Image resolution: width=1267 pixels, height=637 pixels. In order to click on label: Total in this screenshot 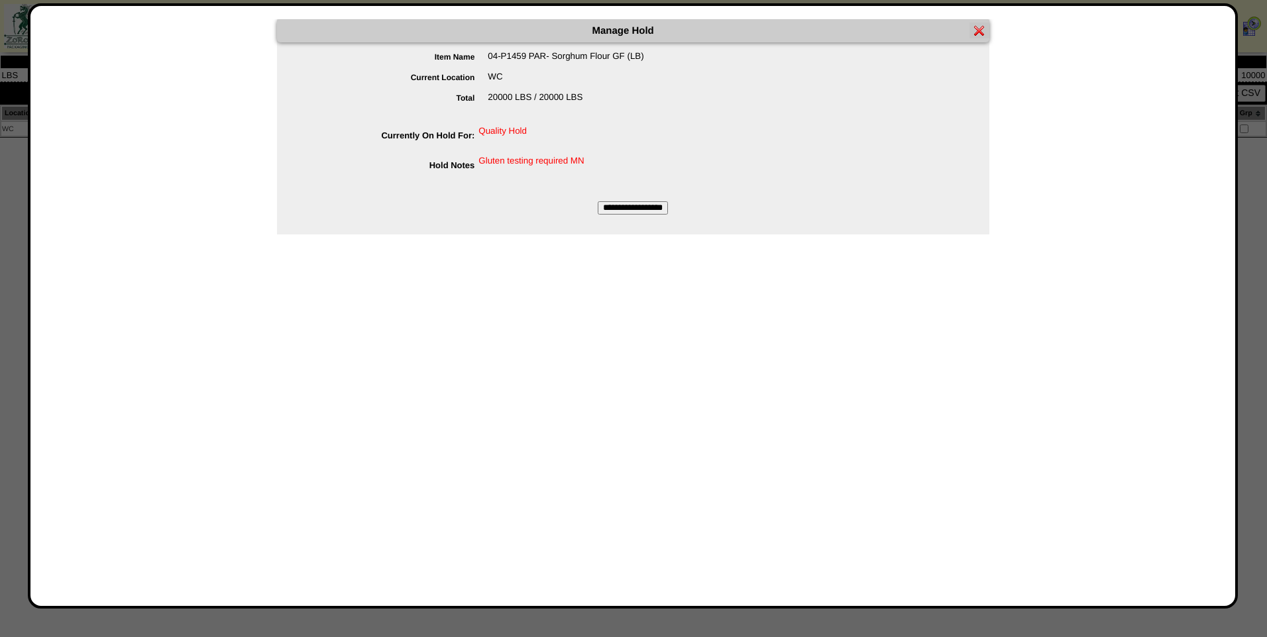, I will do `click(395, 98)`.